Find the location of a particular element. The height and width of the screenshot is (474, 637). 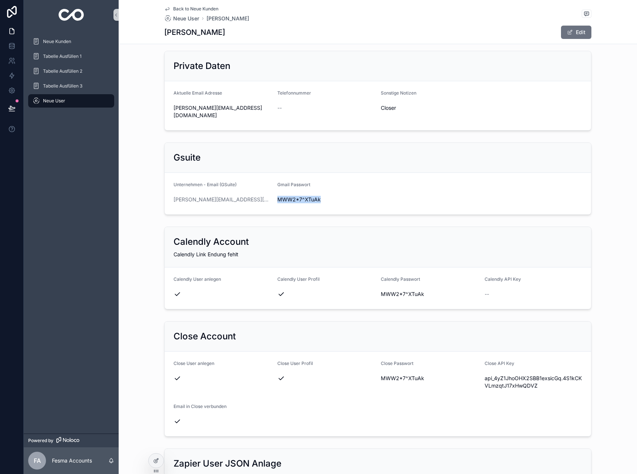

h2: Gsuite is located at coordinates (187, 158).